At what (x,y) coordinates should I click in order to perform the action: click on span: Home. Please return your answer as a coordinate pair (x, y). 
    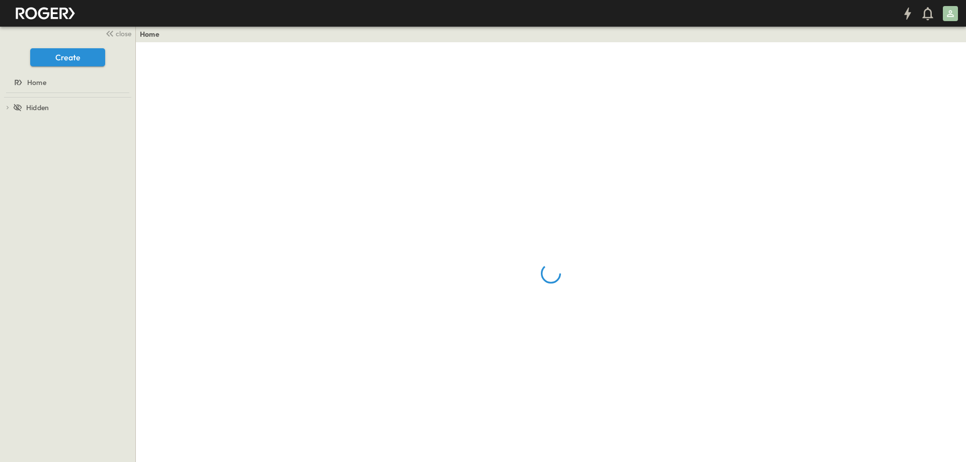
    Looking at the image, I should click on (37, 82).